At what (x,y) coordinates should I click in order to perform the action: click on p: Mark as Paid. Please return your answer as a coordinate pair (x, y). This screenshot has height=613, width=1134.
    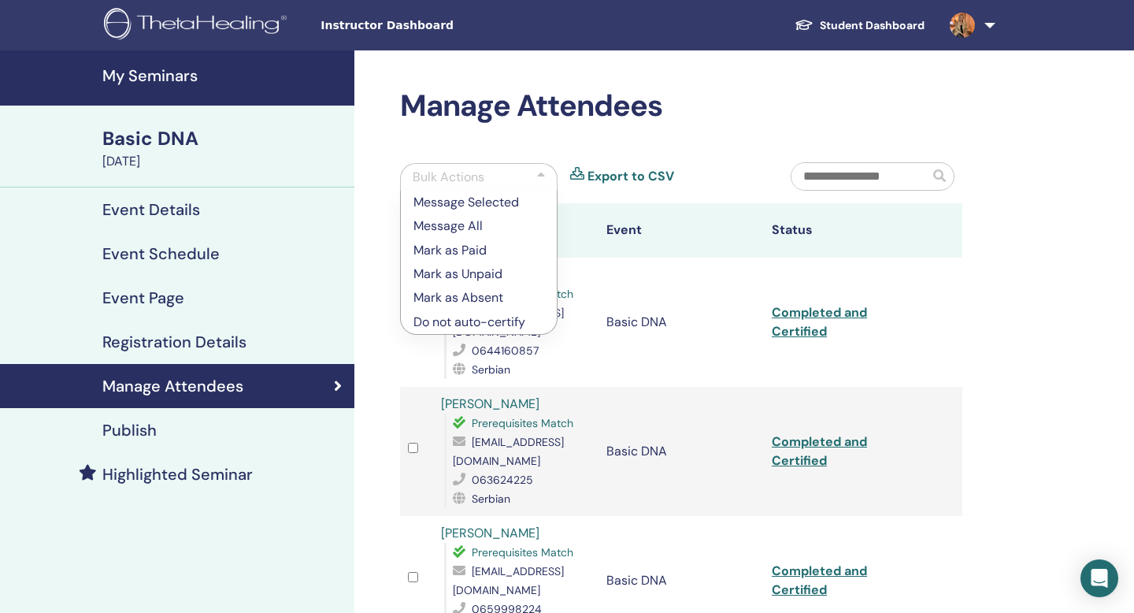
    Looking at the image, I should click on (479, 250).